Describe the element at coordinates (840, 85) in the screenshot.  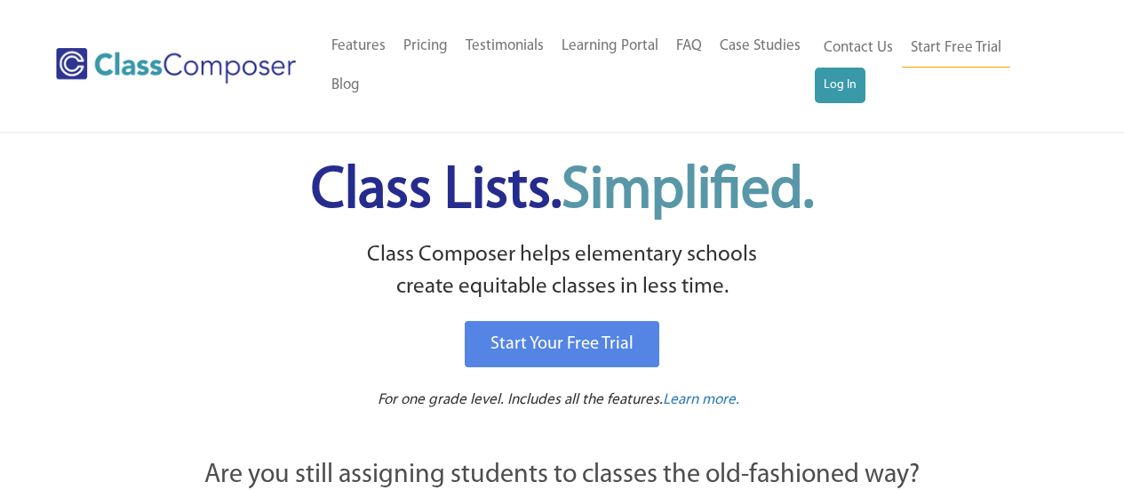
I see `a: Log In` at that location.